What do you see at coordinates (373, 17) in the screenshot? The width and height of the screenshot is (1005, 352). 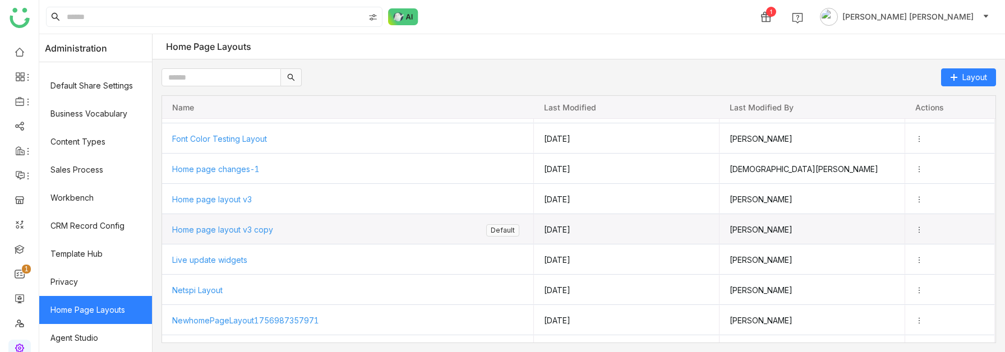 I see `img: search-type.svg` at bounding box center [373, 17].